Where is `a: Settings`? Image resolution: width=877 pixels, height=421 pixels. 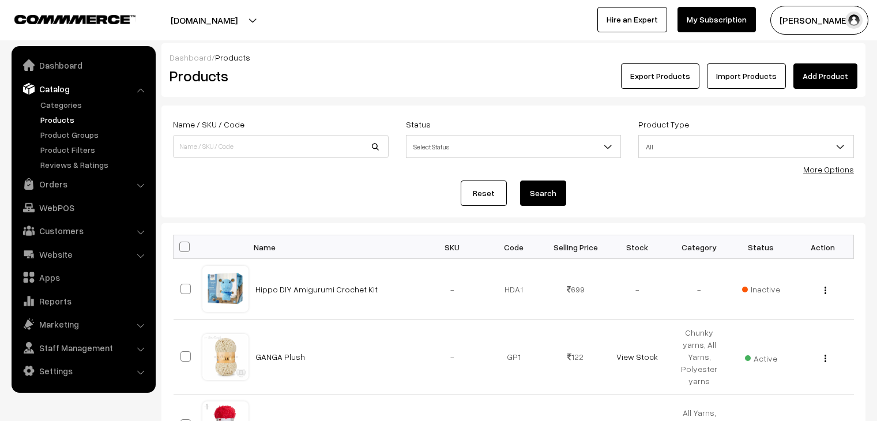 a: Settings is located at coordinates (83, 371).